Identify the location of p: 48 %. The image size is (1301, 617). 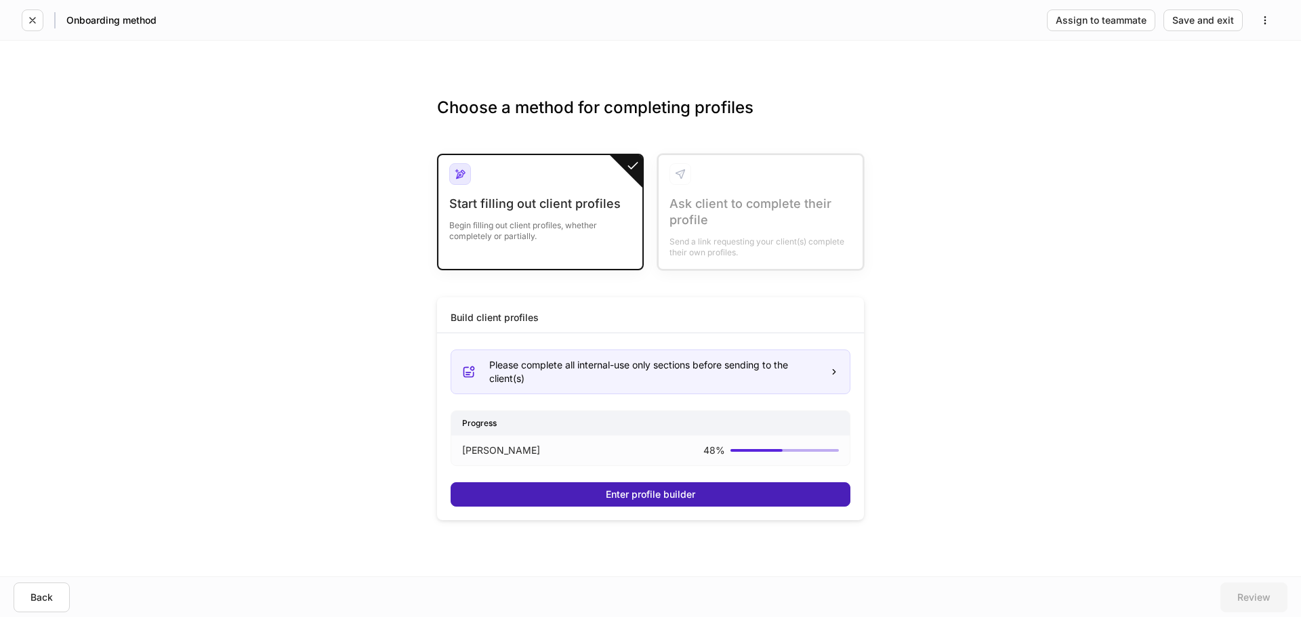
(714, 451).